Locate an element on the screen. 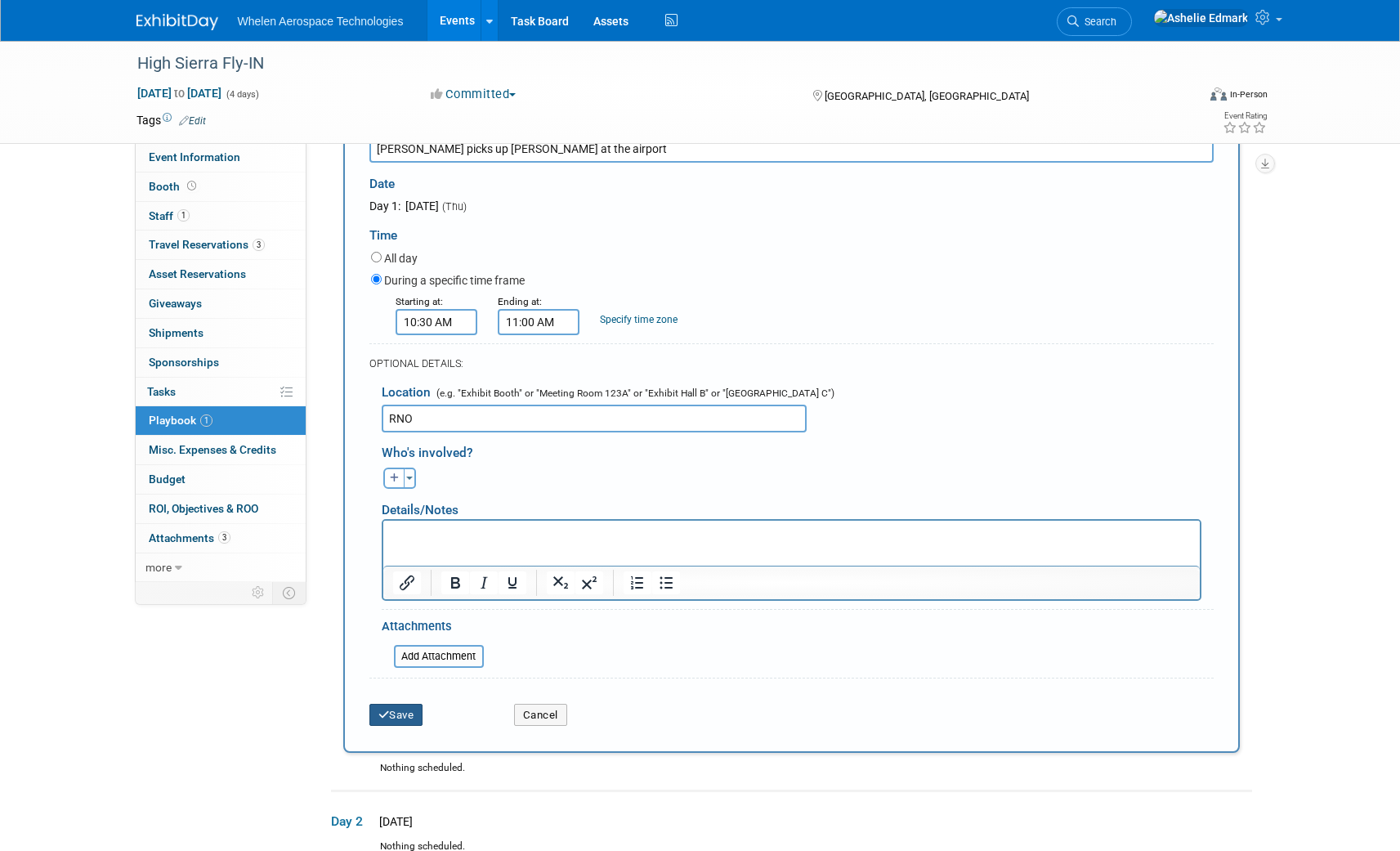  span: (4 days) is located at coordinates (242, 94).